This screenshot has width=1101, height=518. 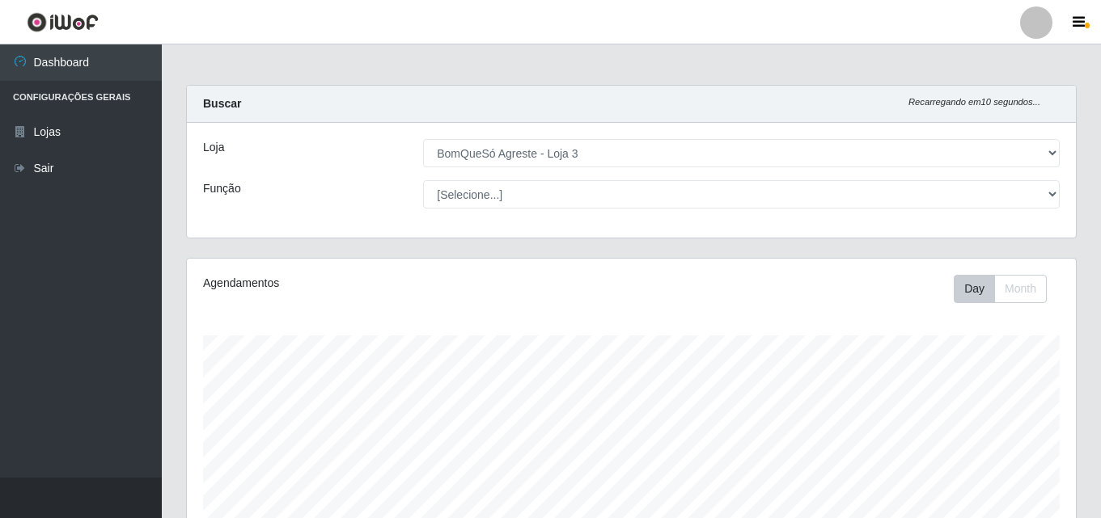 What do you see at coordinates (1000, 289) in the screenshot?
I see `div: First group` at bounding box center [1000, 289].